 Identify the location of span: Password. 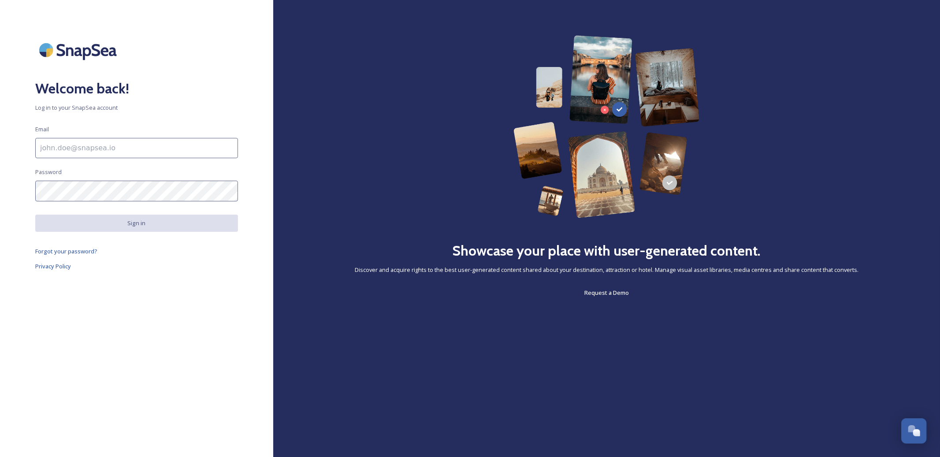
(49, 172).